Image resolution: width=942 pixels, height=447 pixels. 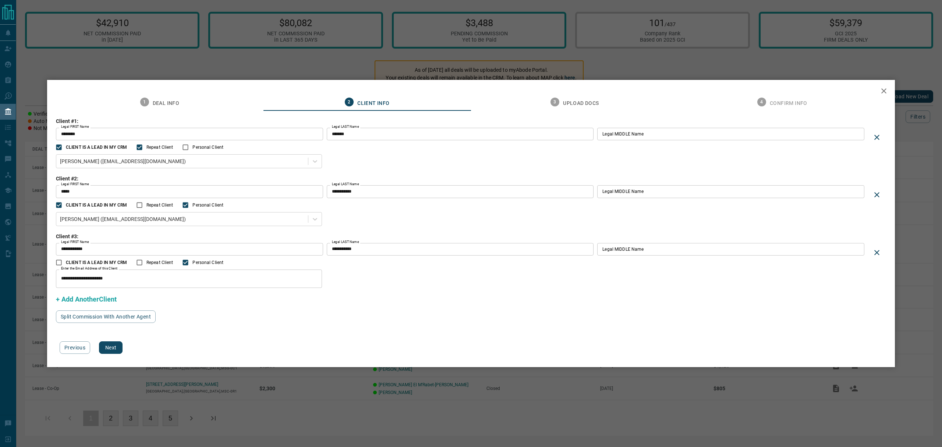 What do you see at coordinates (373, 103) in the screenshot?
I see `span: Client Info` at bounding box center [373, 103].